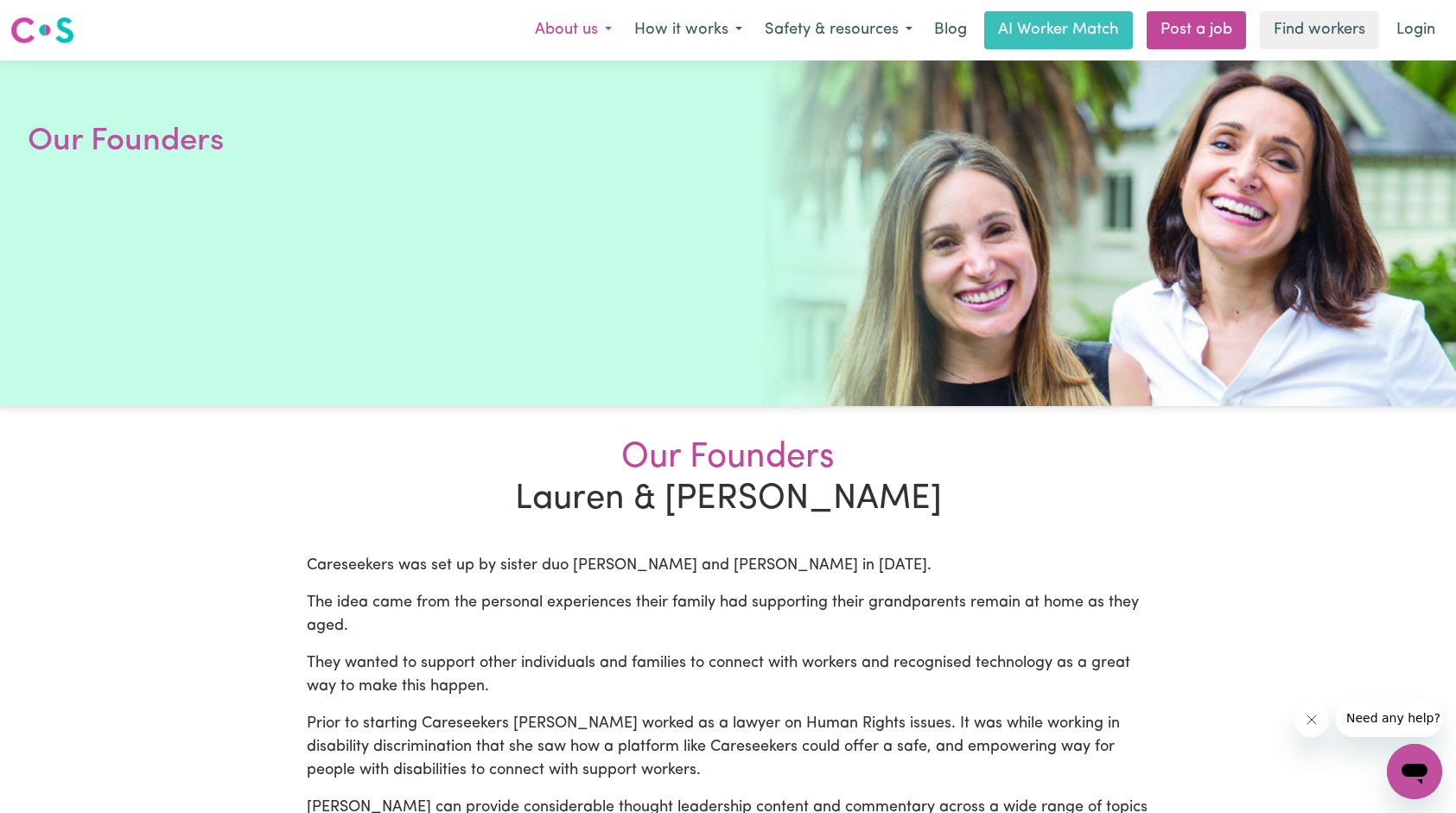 This screenshot has height=813, width=1456. Describe the element at coordinates (839, 30) in the screenshot. I see `button: Safety & resources` at that location.